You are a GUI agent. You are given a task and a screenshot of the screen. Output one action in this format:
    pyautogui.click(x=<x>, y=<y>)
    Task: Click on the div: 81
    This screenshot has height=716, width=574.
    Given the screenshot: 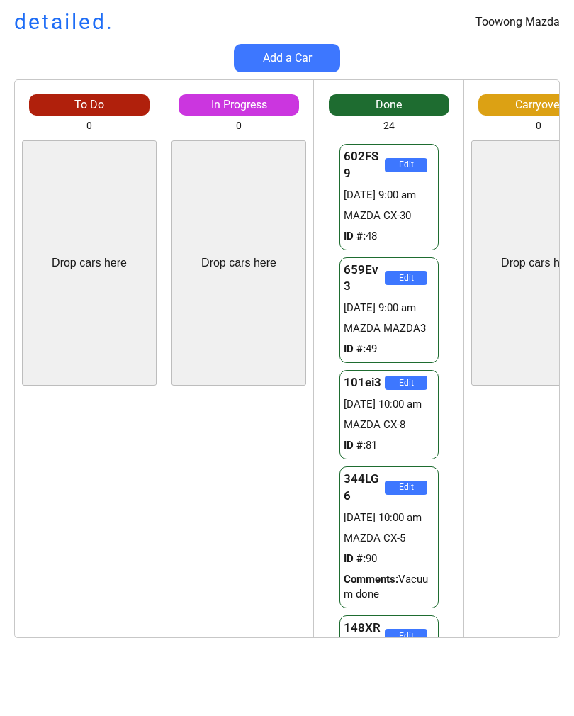 What is the action you would take?
    pyautogui.click(x=389, y=445)
    